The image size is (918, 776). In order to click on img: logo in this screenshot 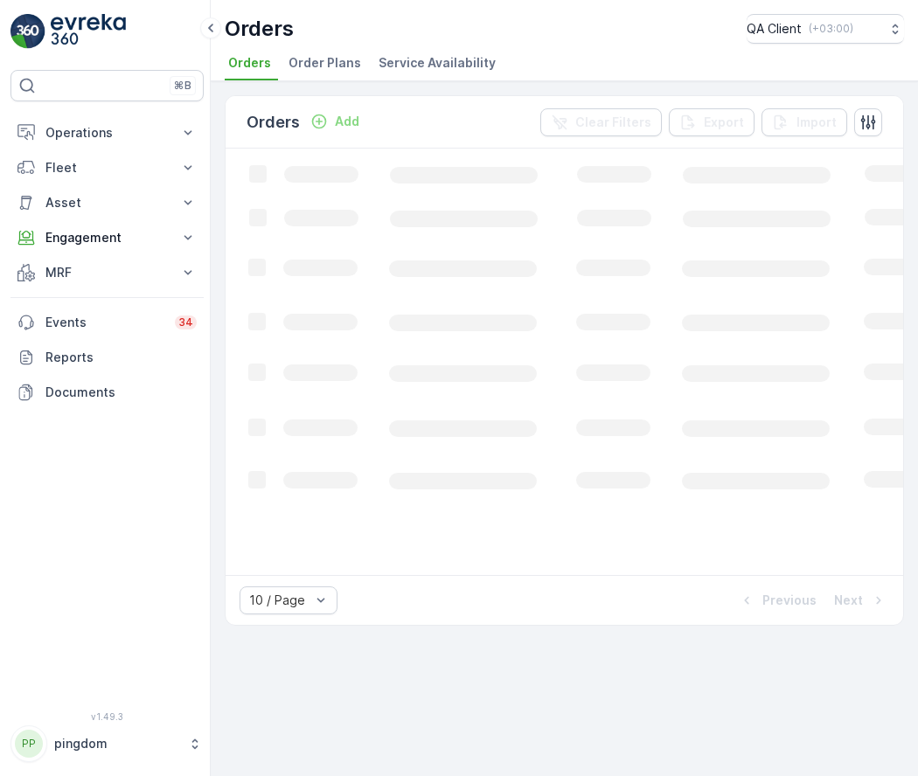, I will do `click(28, 31)`.